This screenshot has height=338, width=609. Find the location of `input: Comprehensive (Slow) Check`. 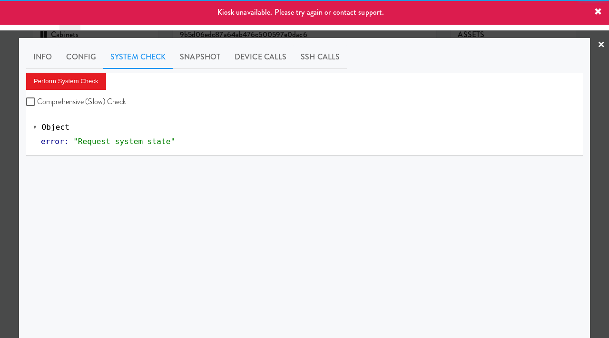

input: Comprehensive (Slow) Check is located at coordinates (31, 102).